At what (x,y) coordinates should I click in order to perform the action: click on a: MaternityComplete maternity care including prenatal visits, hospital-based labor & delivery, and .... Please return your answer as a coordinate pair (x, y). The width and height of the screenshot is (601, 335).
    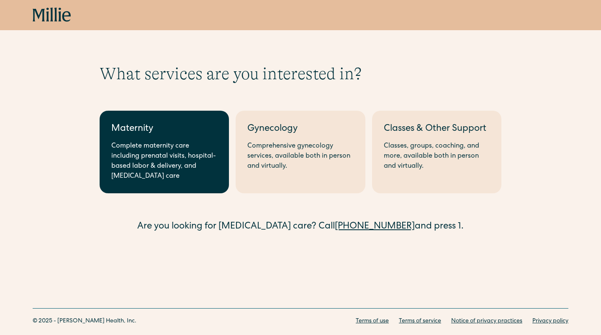
    Looking at the image, I should click on (164, 152).